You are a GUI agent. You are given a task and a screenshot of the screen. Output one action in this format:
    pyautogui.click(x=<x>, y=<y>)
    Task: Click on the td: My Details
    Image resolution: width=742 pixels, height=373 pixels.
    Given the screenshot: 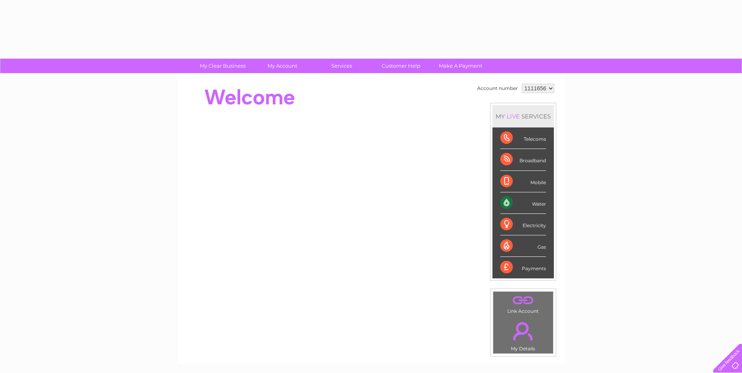 What is the action you would take?
    pyautogui.click(x=523, y=335)
    